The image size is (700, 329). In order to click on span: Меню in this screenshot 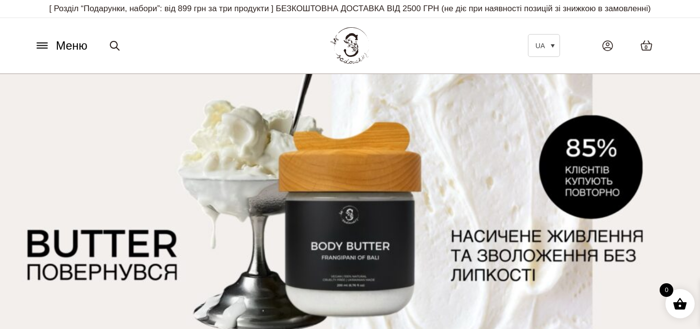, I will do `click(71, 46)`.